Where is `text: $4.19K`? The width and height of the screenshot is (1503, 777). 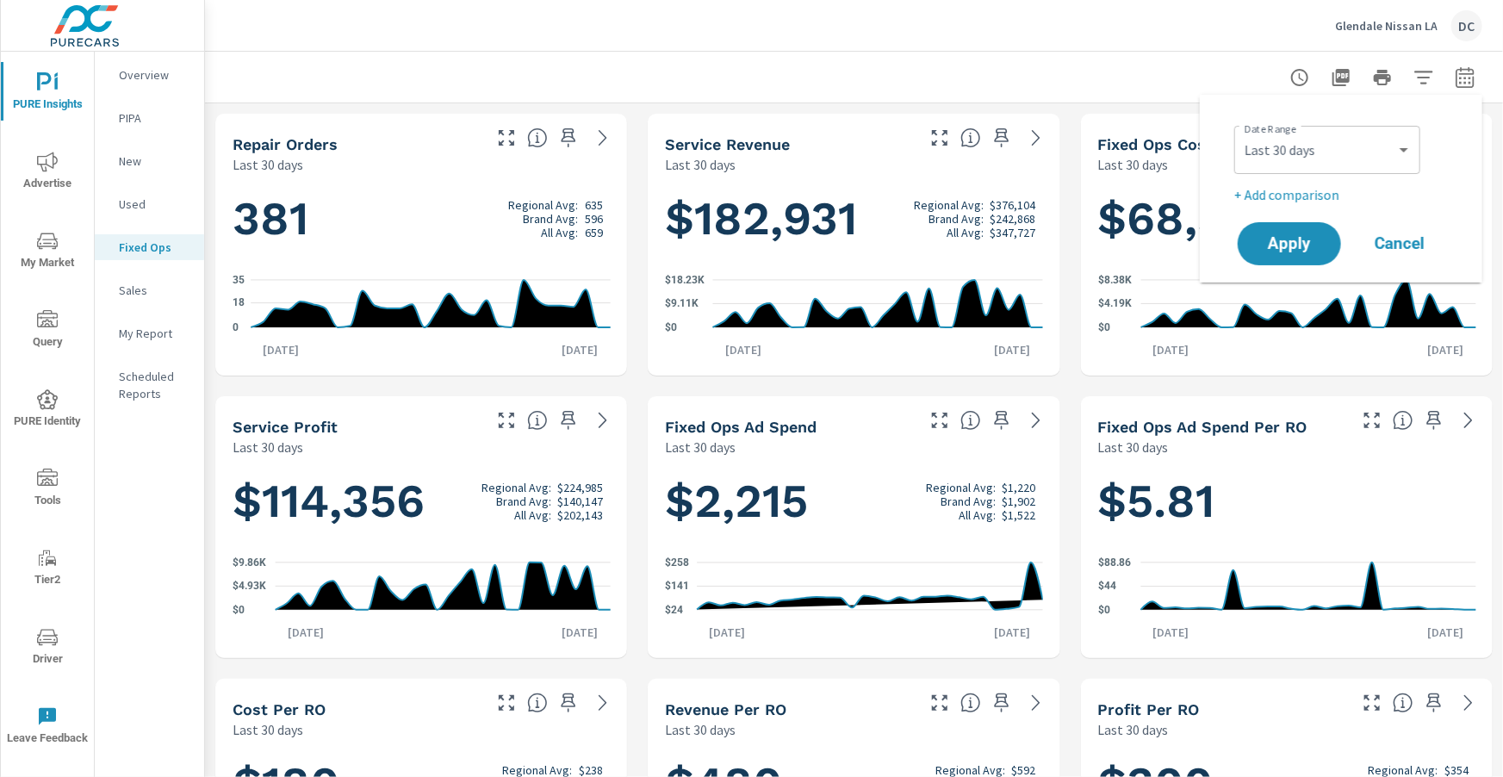
text: $4.19K is located at coordinates (1115, 304).